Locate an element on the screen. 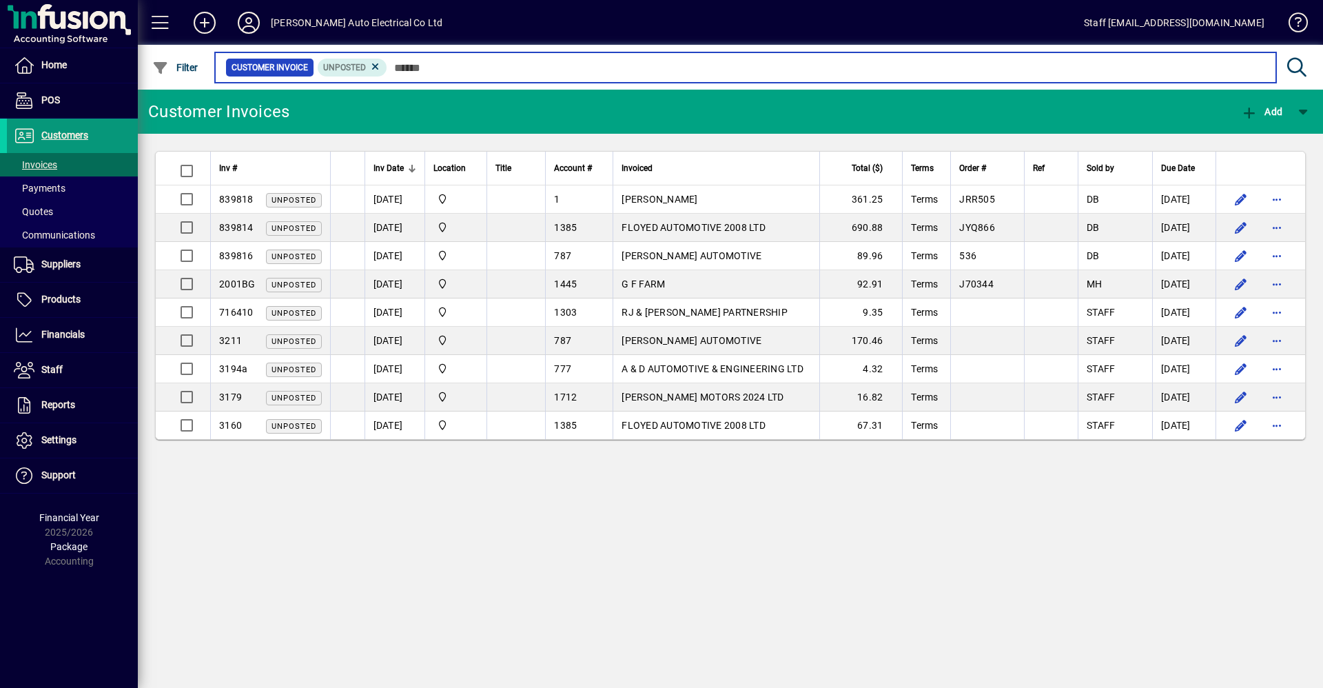 The image size is (1323, 688). div: Due Date is located at coordinates (1184, 168).